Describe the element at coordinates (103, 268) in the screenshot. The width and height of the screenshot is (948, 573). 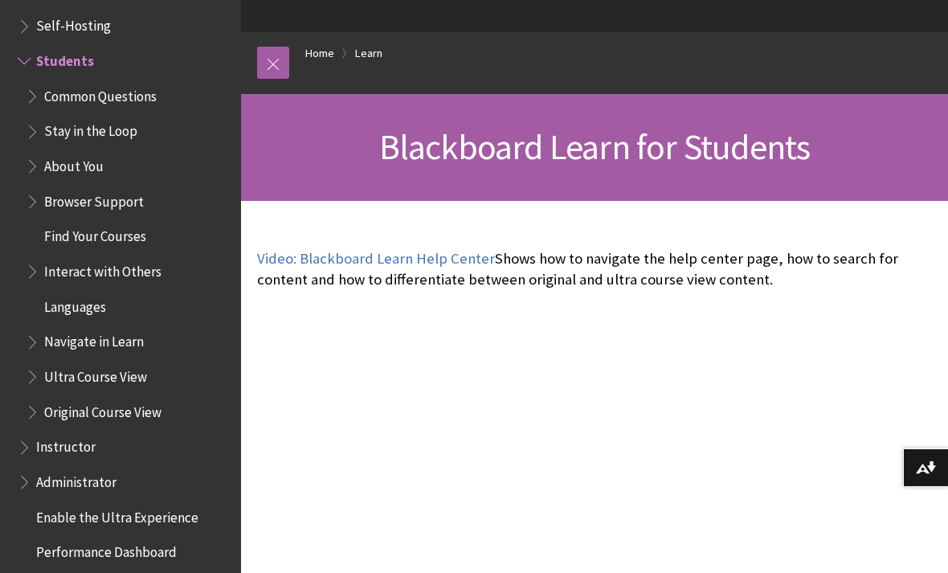
I see `span: Interact with Others` at that location.